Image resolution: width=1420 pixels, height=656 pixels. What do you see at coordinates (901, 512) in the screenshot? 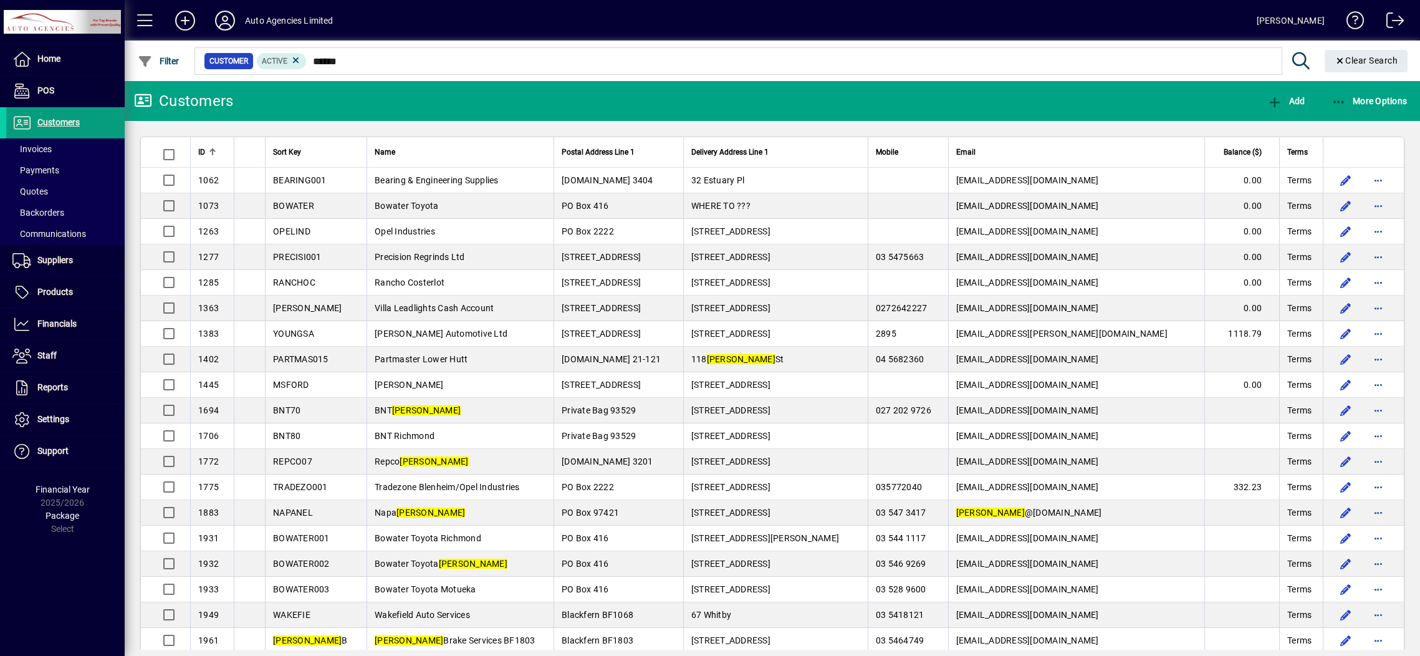
I see `span: 03 547 3417` at bounding box center [901, 512].